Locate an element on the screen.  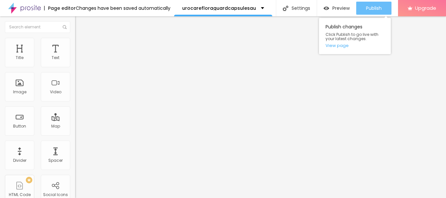
div: Image is located at coordinates (20, 92).